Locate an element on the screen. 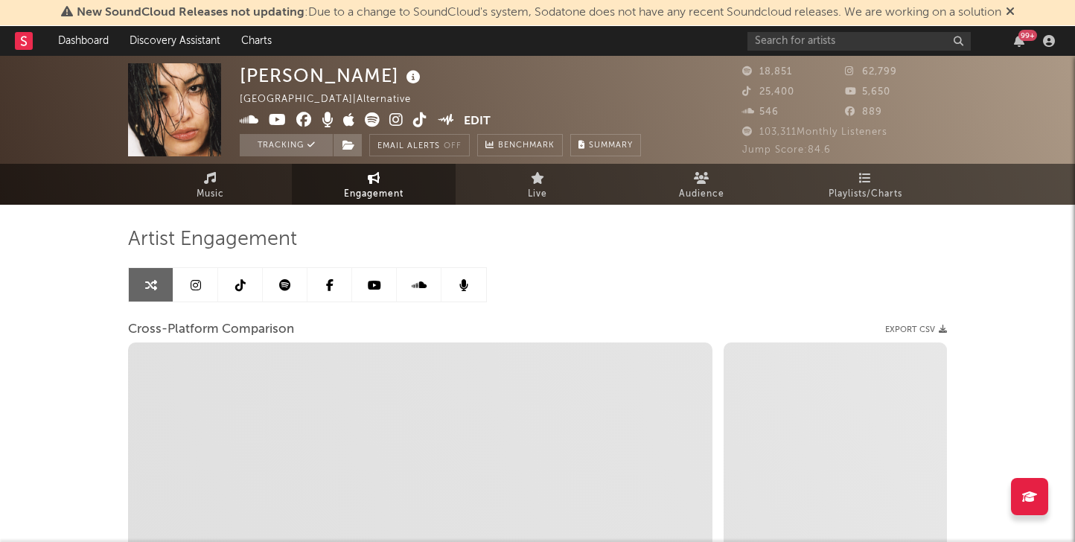 The image size is (1075, 542). span: : Due to a change to SoundCloud's system, Sodatone does not have any recent Soundcloud releases. ... is located at coordinates (539, 13).